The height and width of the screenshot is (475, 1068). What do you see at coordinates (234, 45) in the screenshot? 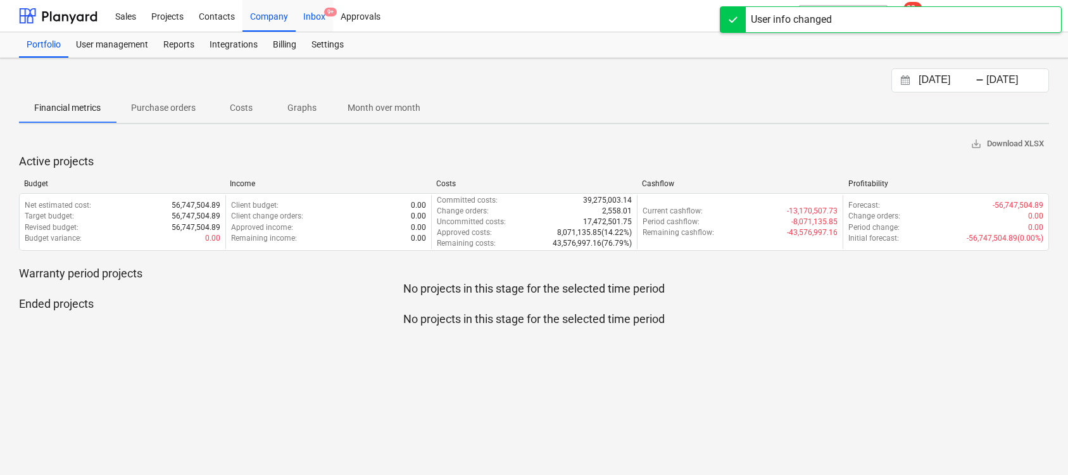
I see `a: Integrations` at bounding box center [234, 45].